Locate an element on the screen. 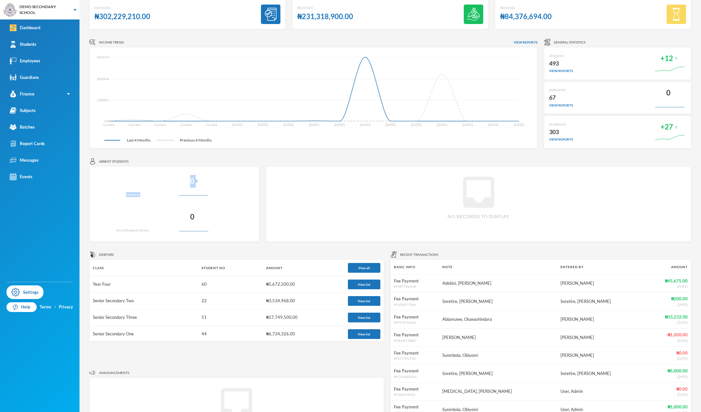 This screenshot has width=701, height=412. i: inbox is located at coordinates (479, 192).